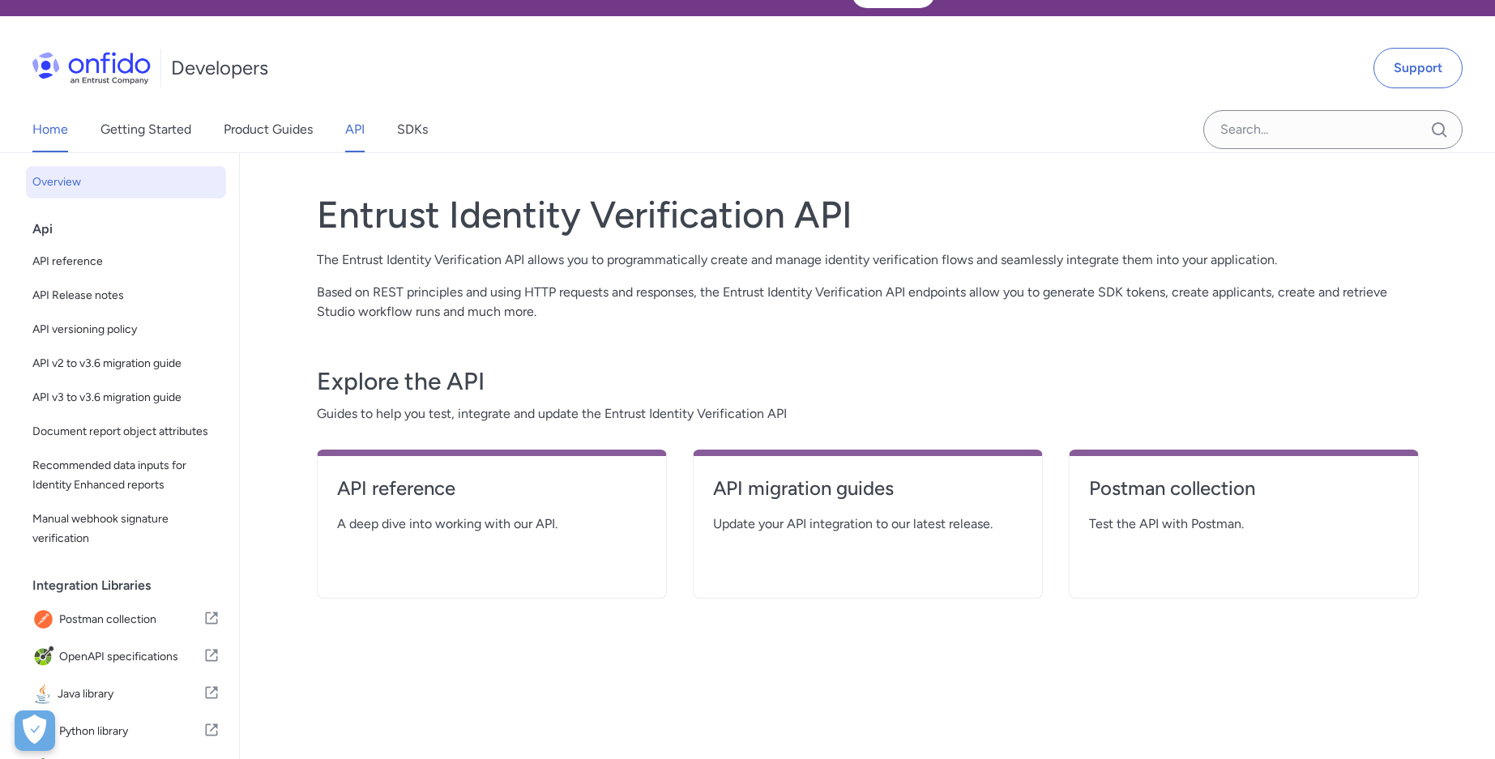 The height and width of the screenshot is (759, 1495). What do you see at coordinates (868, 524) in the screenshot?
I see `span: Update your API integration to our latest release.` at bounding box center [868, 524].